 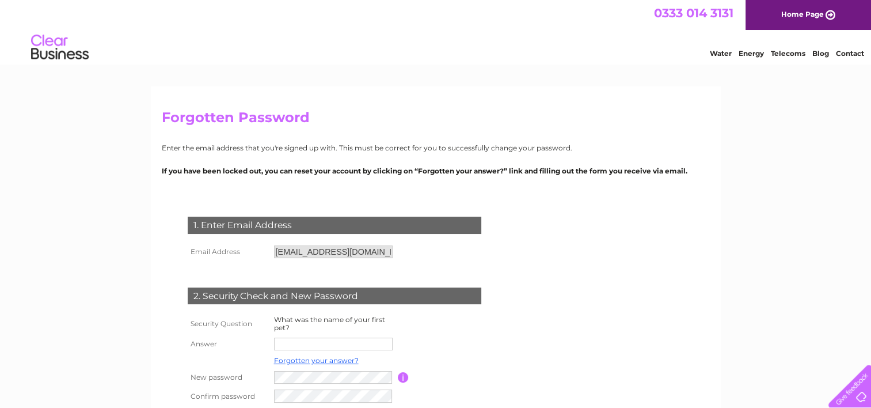 What do you see at coordinates (316, 360) in the screenshot?
I see `a: Forgotten your answer?` at bounding box center [316, 360].